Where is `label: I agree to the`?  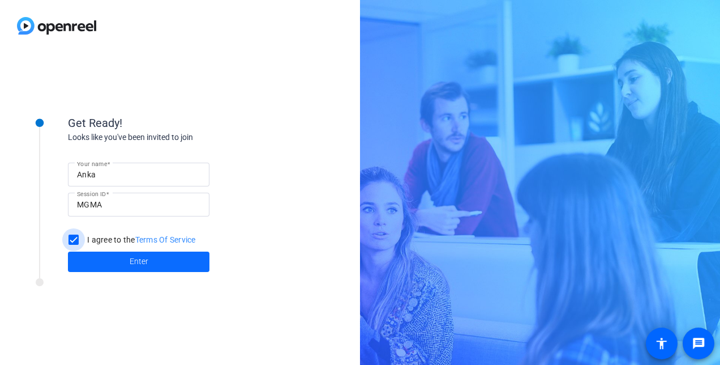
label: I agree to the is located at coordinates (140, 239).